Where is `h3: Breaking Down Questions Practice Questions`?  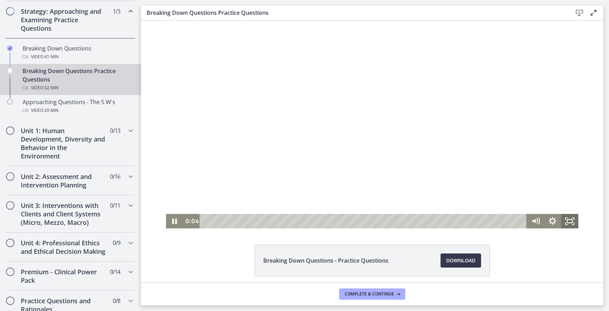 h3: Breaking Down Questions Practice Questions is located at coordinates (354, 13).